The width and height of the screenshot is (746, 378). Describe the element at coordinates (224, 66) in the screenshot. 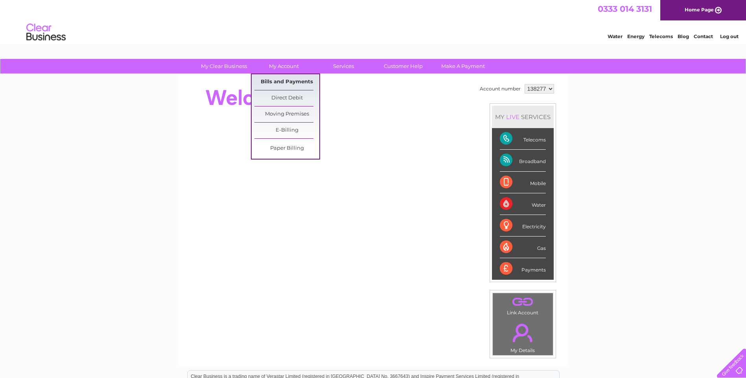

I see `a: My Clear Business` at that location.